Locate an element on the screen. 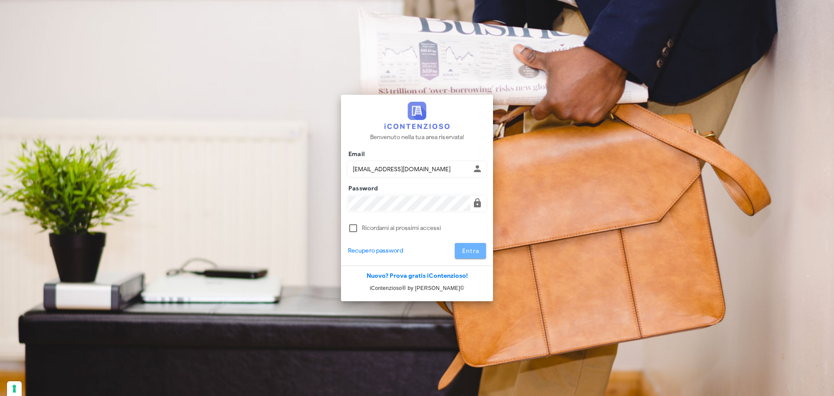 The width and height of the screenshot is (834, 396). strong: Nuovo? Prova gratis iContenzioso! is located at coordinates (417, 275).